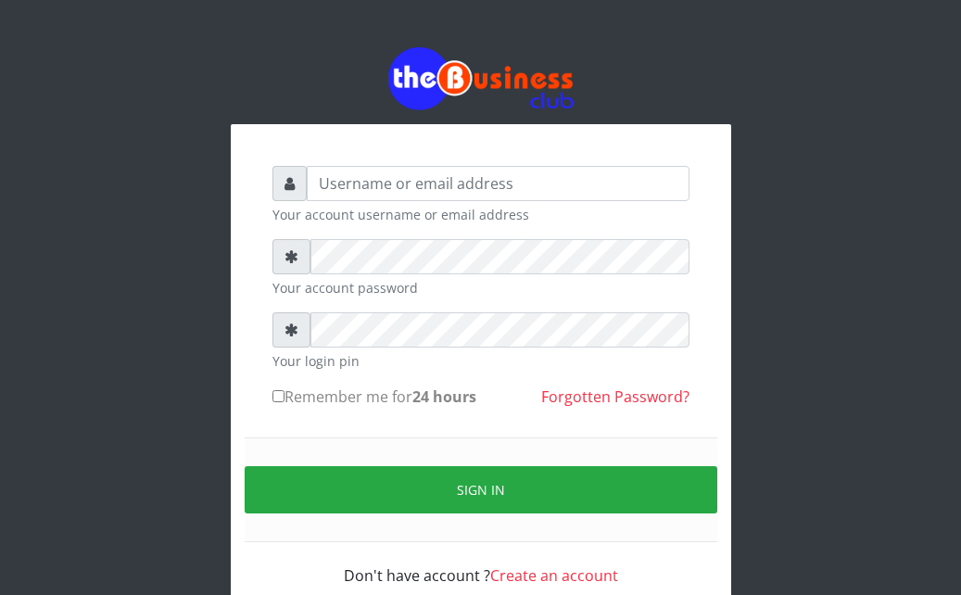 The image size is (961, 595). I want to click on a: Create an account, so click(554, 575).